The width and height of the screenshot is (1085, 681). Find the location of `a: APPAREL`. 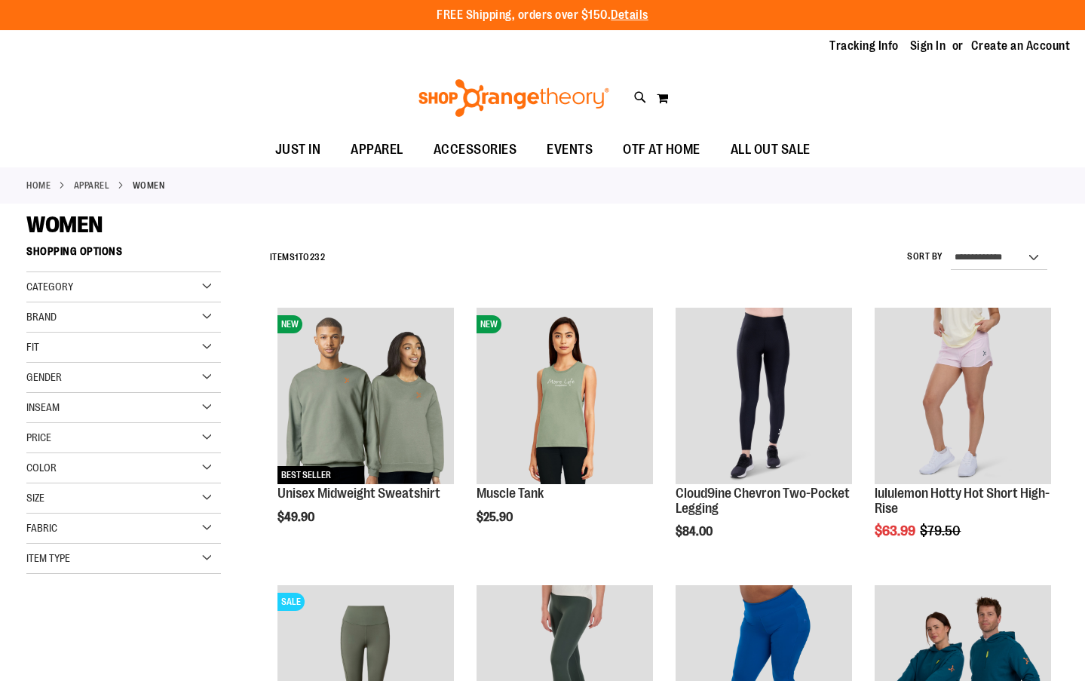

a: APPAREL is located at coordinates (92, 186).